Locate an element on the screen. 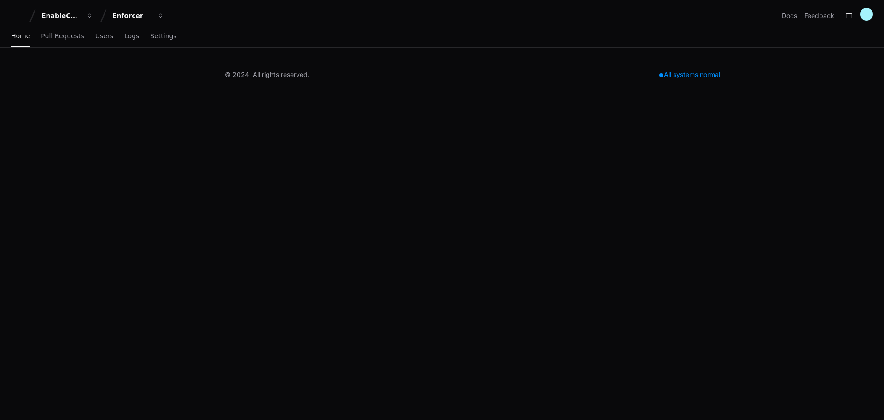  button: Enforcer is located at coordinates (138, 16).